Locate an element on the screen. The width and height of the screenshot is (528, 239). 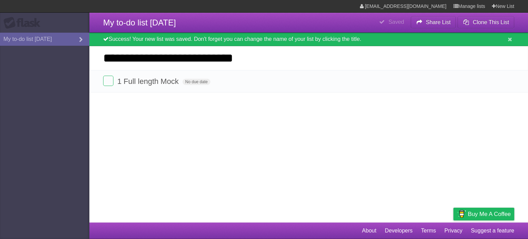
a: About is located at coordinates (369, 231).